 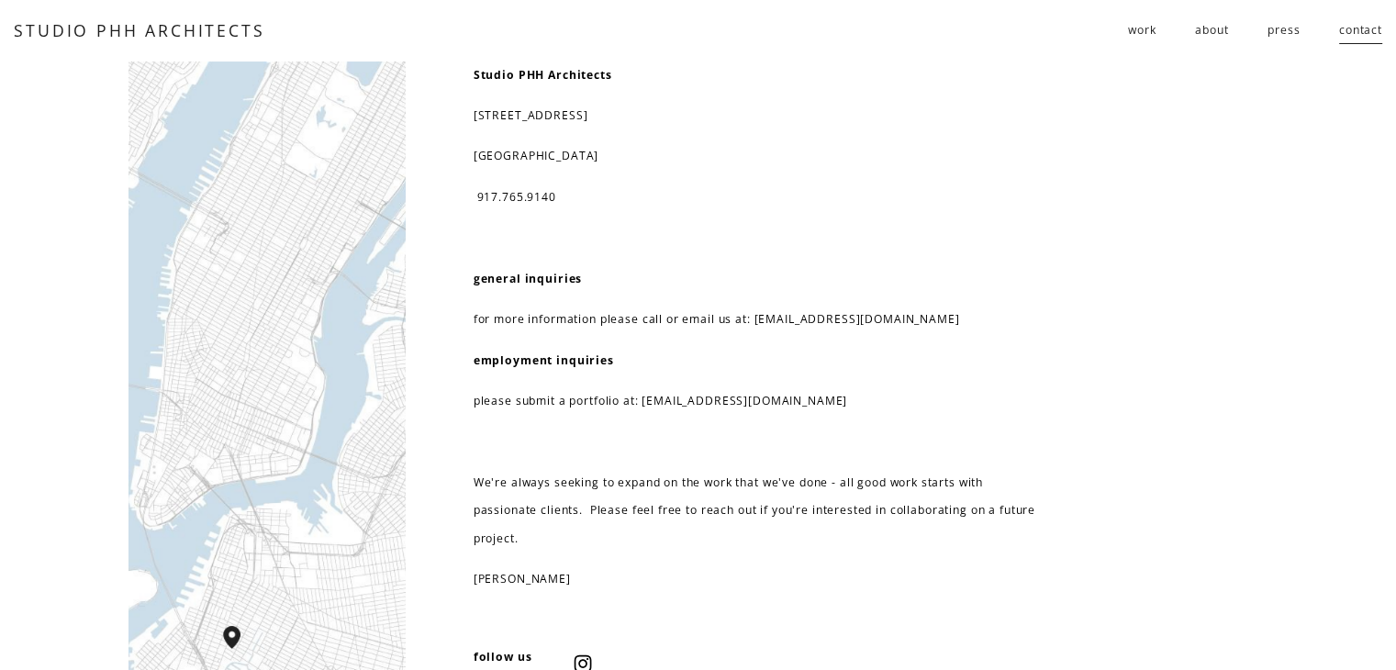 I want to click on p: 917.765.9140, so click(x=755, y=197).